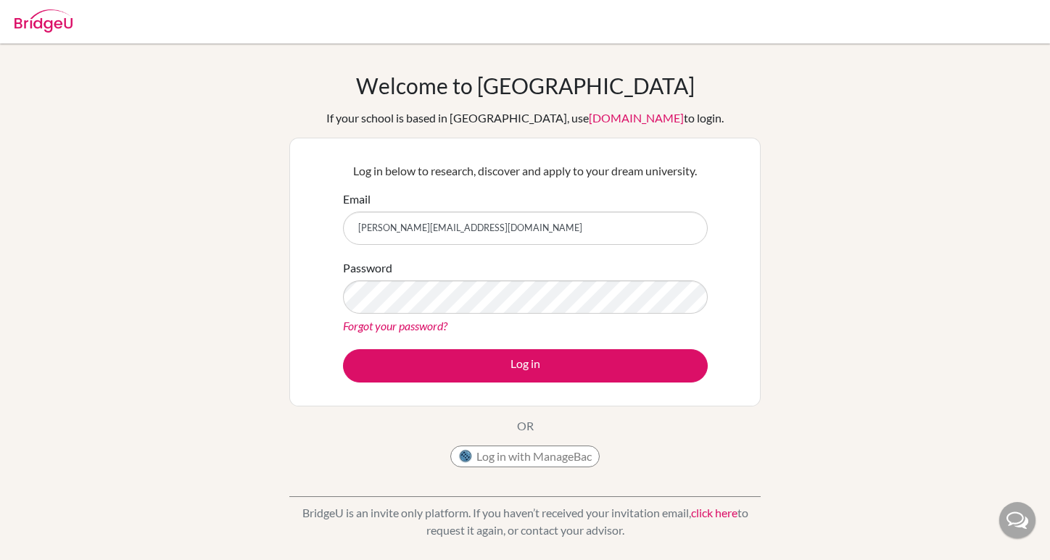 The height and width of the screenshot is (560, 1050). I want to click on a: Forgot your password?, so click(395, 325).